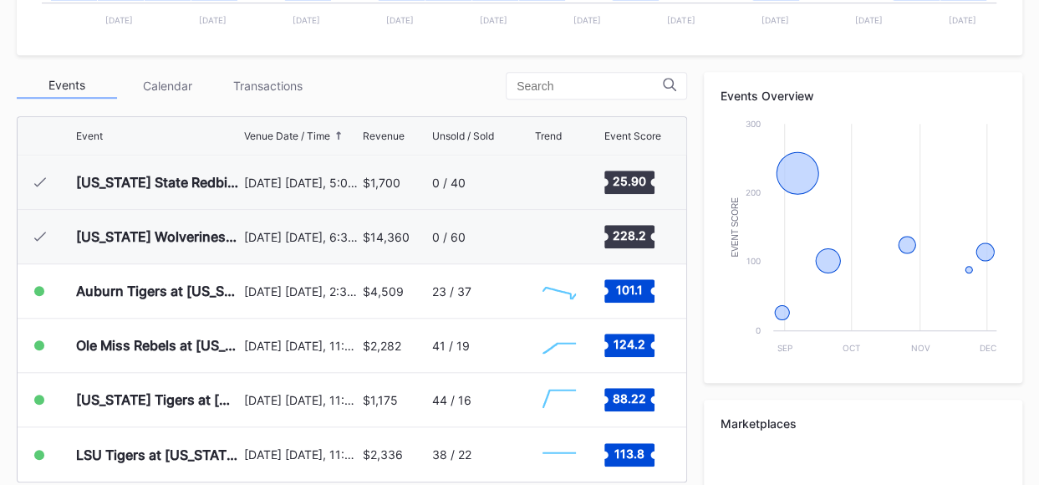 The height and width of the screenshot is (485, 1039). Describe the element at coordinates (463, 135) in the screenshot. I see `div: Unsold / Sold` at that location.